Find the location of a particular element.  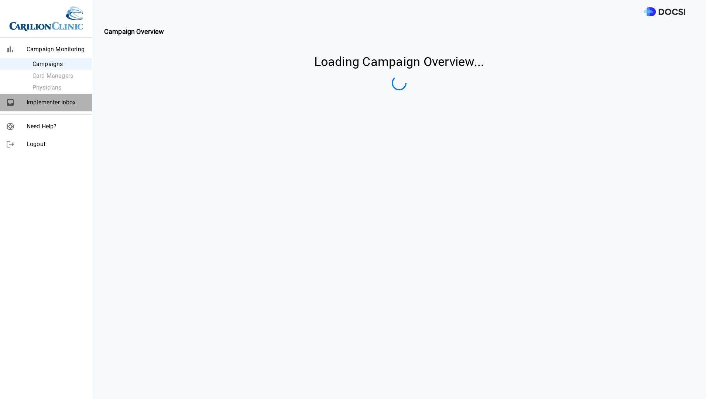

h4: Loading Campaign Overview... is located at coordinates (399, 62).